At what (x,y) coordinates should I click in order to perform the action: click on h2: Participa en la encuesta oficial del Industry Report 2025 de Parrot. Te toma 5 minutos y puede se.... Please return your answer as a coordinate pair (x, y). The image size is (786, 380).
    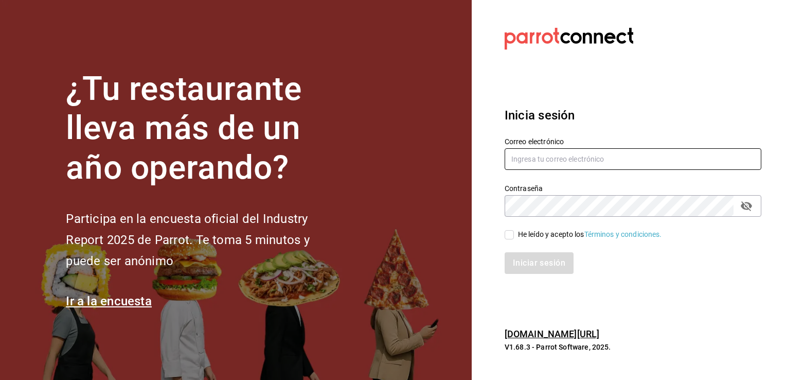
    Looking at the image, I should click on (205, 240).